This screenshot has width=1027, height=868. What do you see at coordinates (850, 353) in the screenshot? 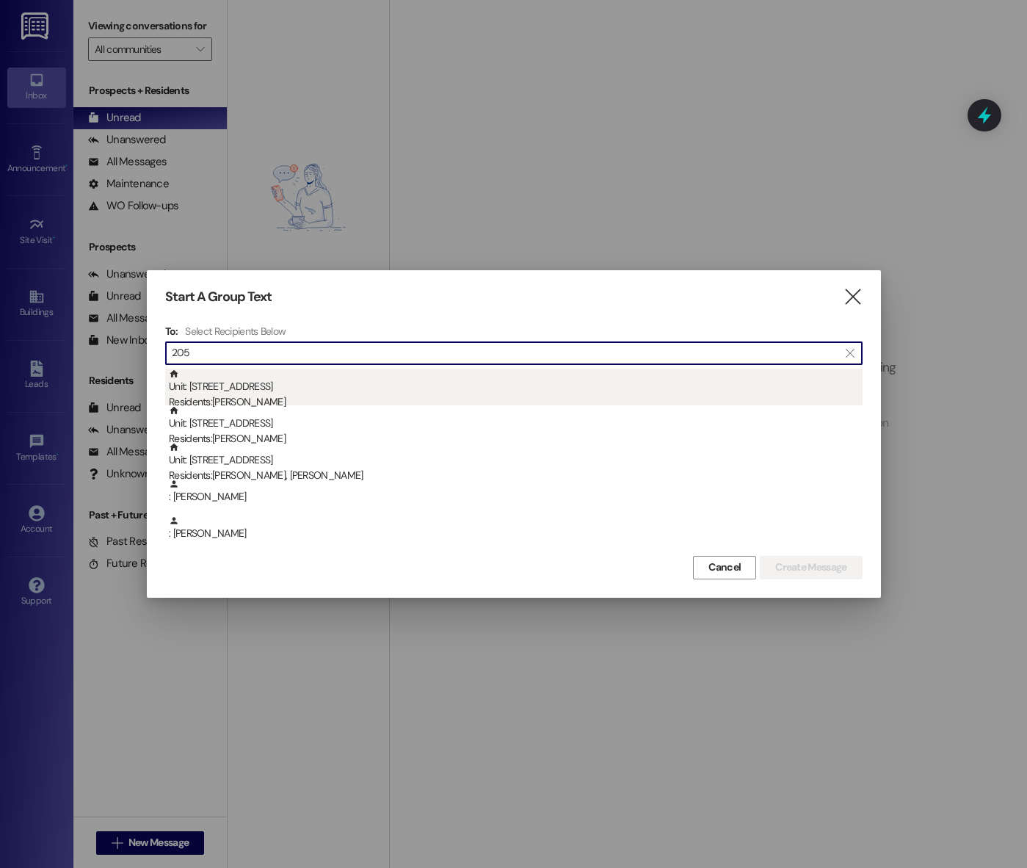
I see `button: Clear text` at bounding box center [850, 353].